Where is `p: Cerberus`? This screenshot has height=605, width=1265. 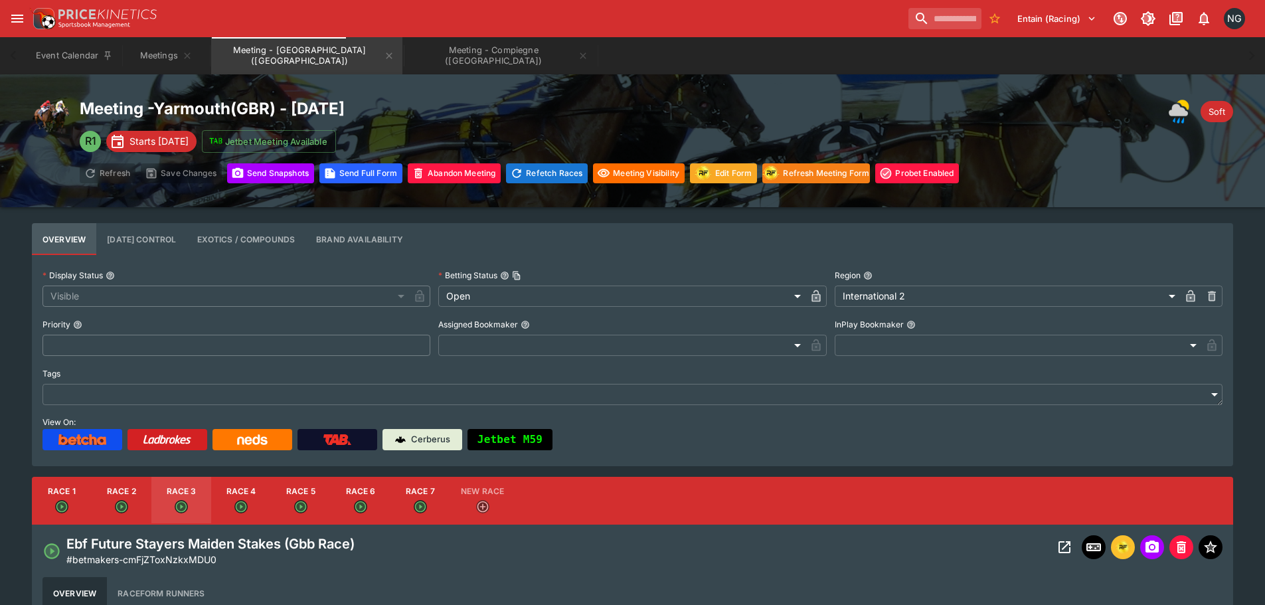 p: Cerberus is located at coordinates (430, 440).